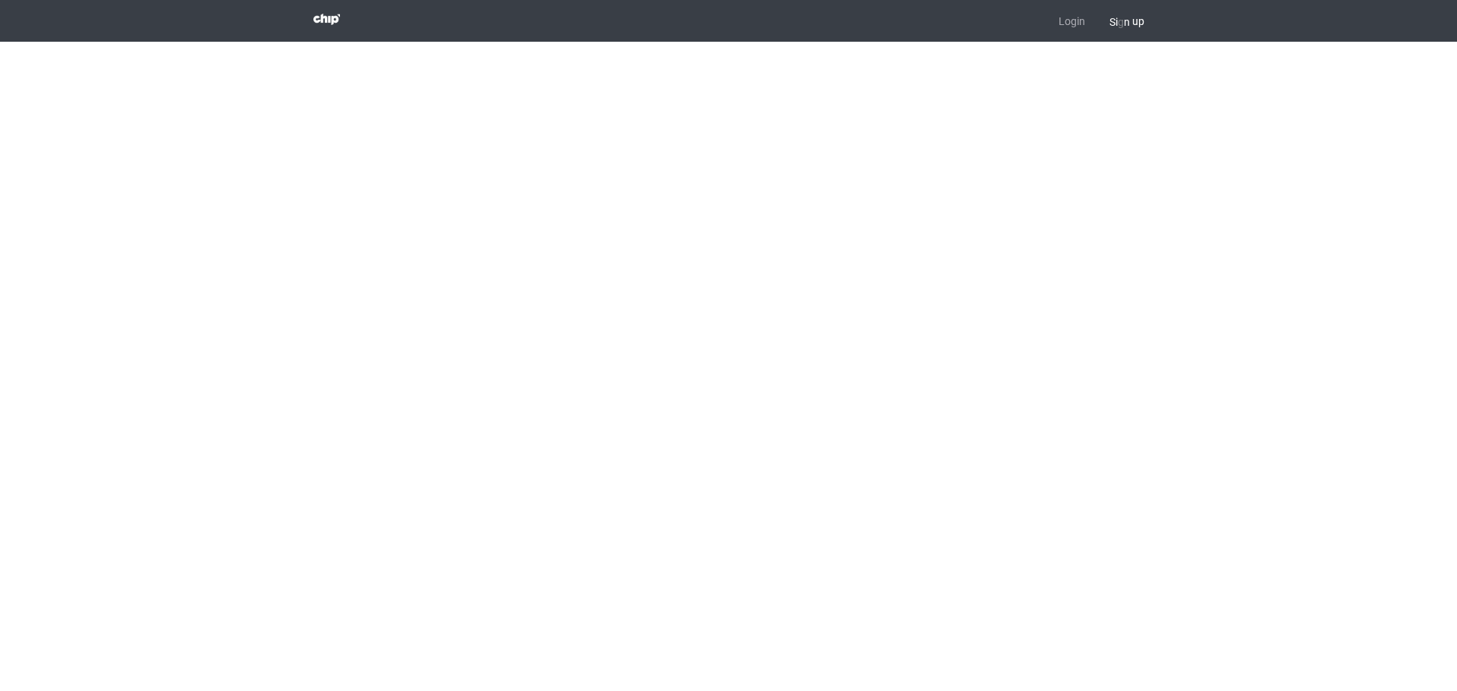  I want to click on readpronunciation-word: Login, so click(1072, 21).